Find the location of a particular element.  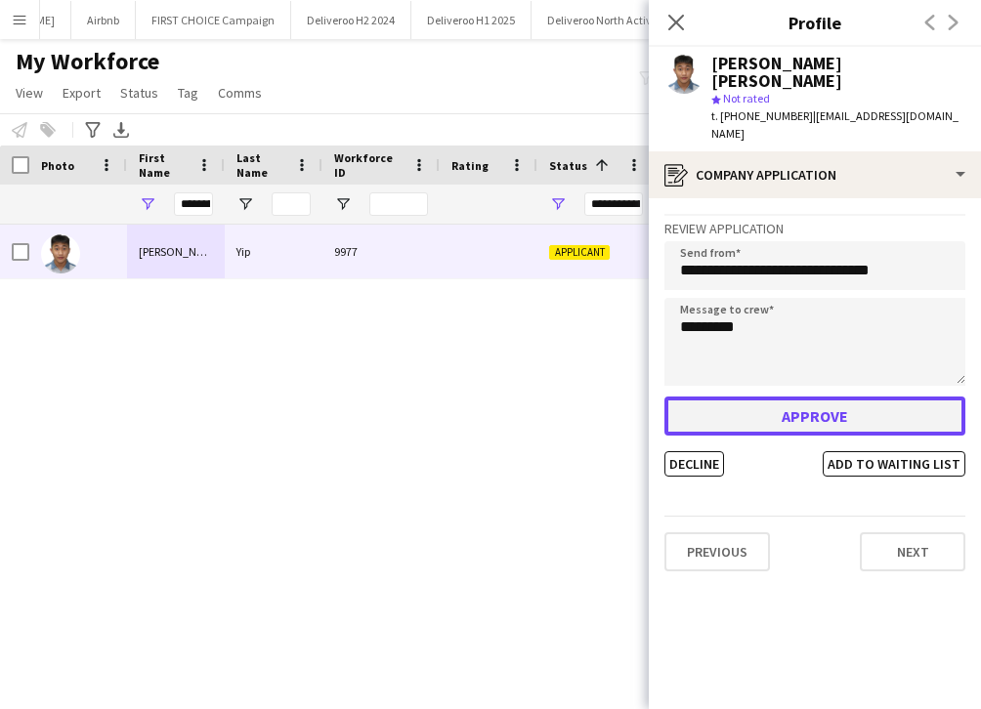

button: Add to waiting list is located at coordinates (894, 464).